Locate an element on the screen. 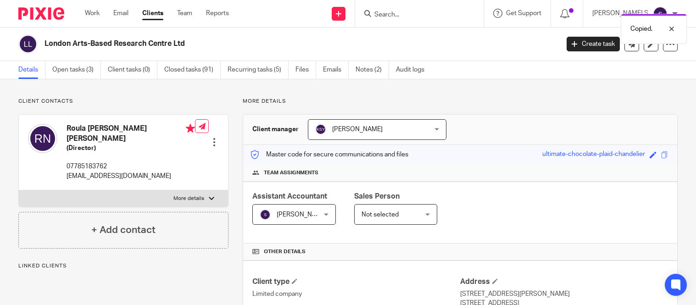  div: ultimate-chocolate-plaid-chandelier is located at coordinates (594, 155).